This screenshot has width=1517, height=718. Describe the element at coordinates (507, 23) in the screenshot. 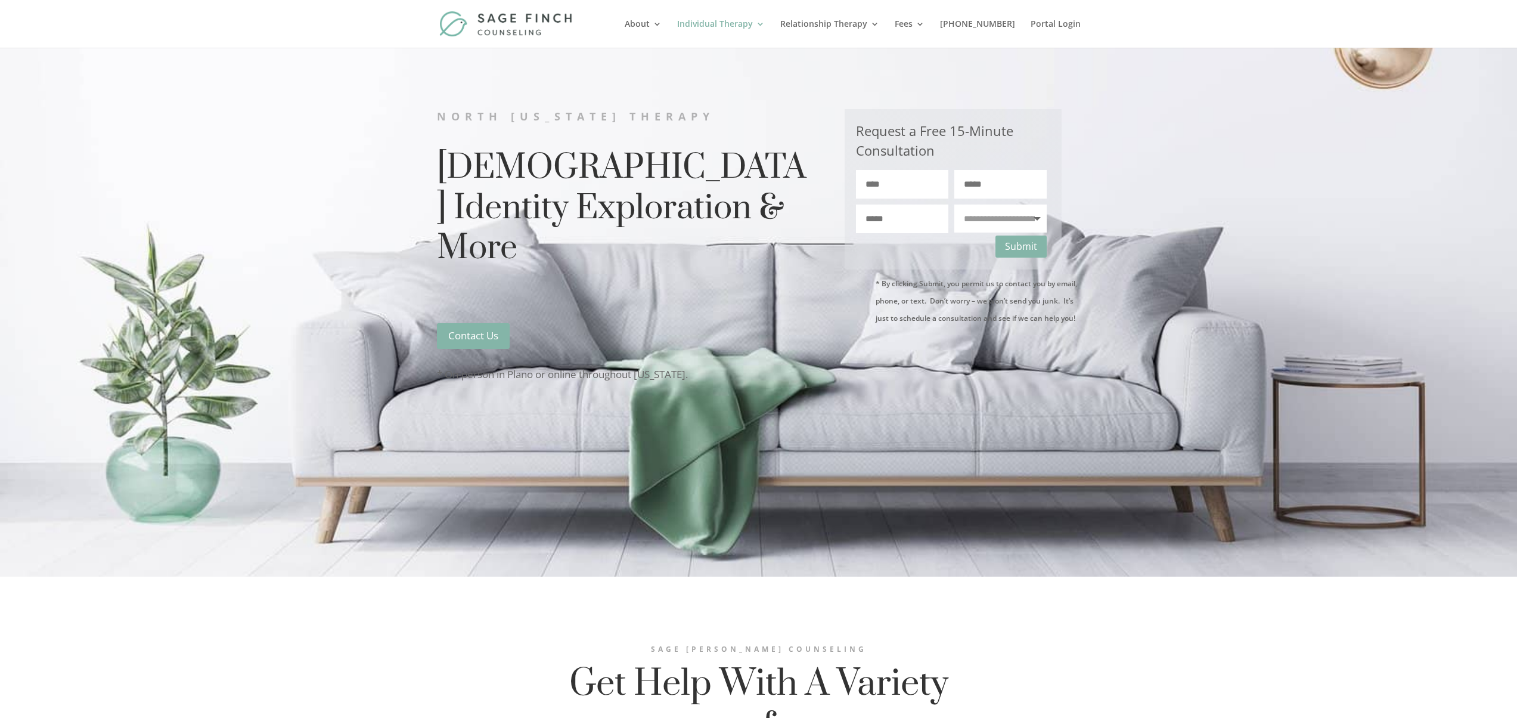

I see `img: Sage Finch Counseling | LGBTQ+ Therapy in Plano` at that location.